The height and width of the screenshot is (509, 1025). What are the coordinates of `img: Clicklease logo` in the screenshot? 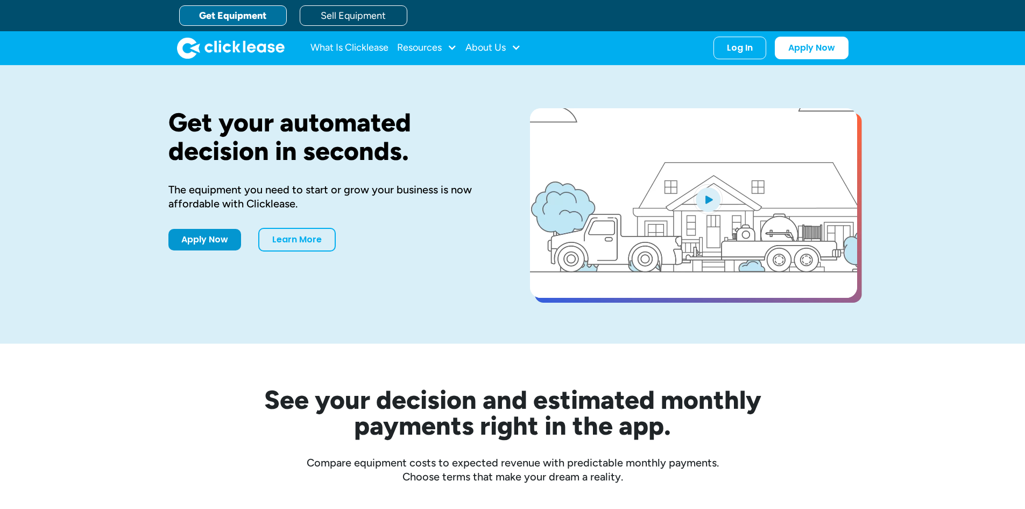 It's located at (231, 48).